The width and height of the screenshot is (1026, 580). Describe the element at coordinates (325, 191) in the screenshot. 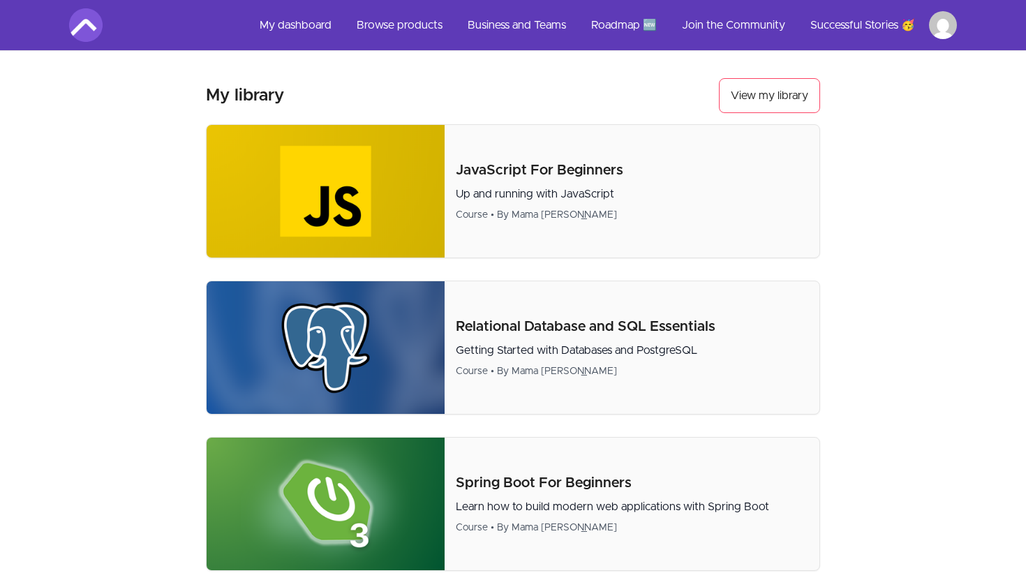

I see `img: Product image for JavaScript For Beginners` at that location.